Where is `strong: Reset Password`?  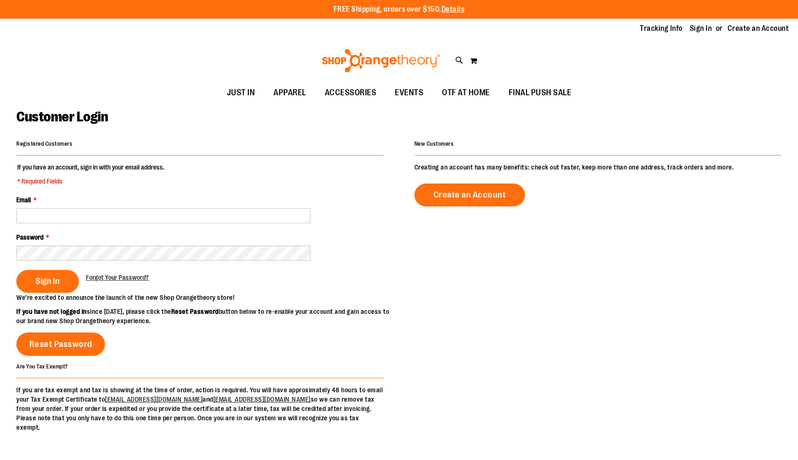
strong: Reset Password is located at coordinates (195, 311).